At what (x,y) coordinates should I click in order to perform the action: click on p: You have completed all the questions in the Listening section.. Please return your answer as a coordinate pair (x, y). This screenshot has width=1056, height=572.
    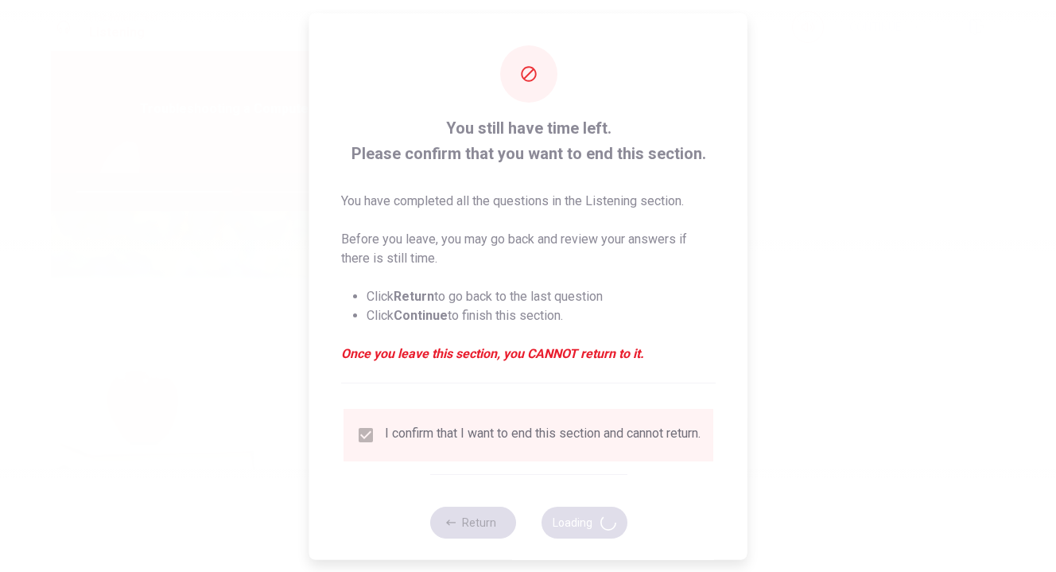
    Looking at the image, I should click on (528, 200).